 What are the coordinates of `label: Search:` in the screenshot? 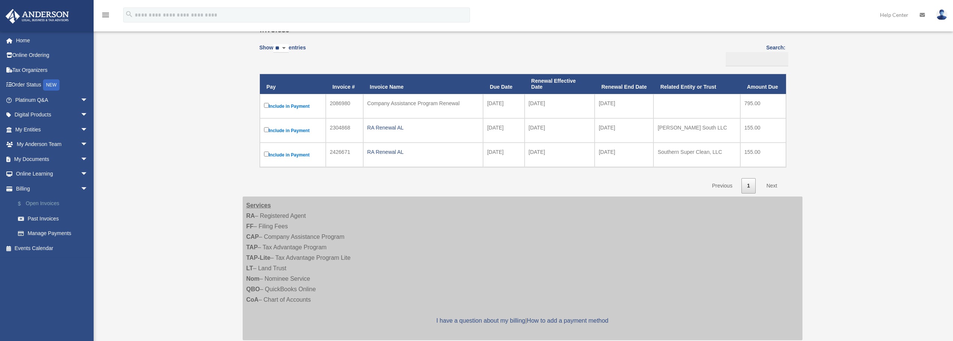 It's located at (754, 55).